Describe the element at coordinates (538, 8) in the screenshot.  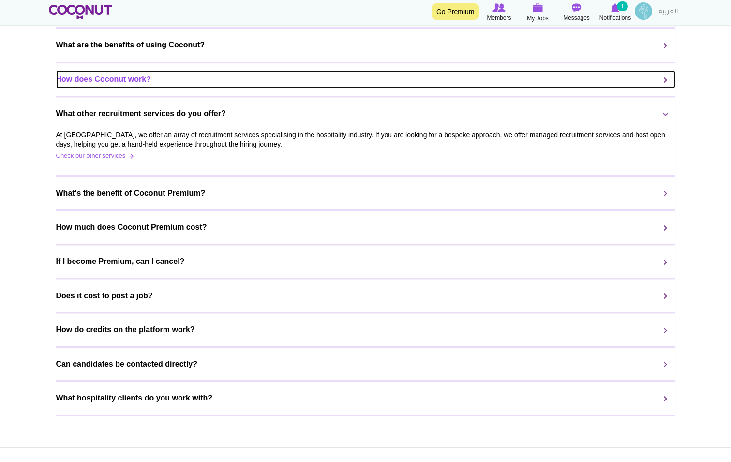
I see `img: My Jobs` at that location.